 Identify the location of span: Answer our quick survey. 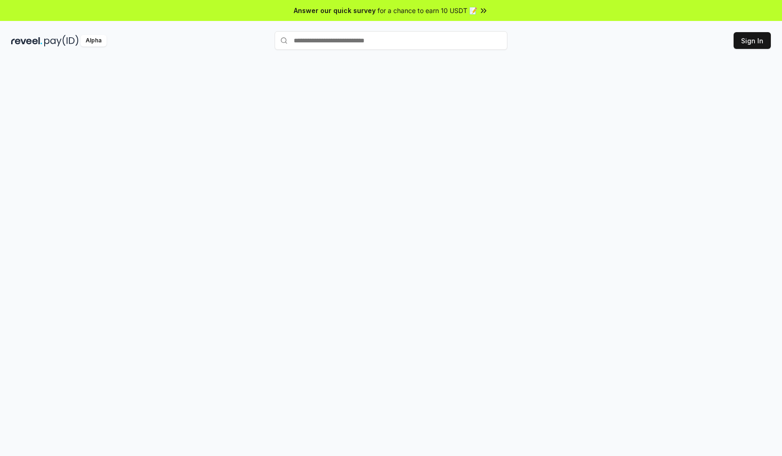
(335, 10).